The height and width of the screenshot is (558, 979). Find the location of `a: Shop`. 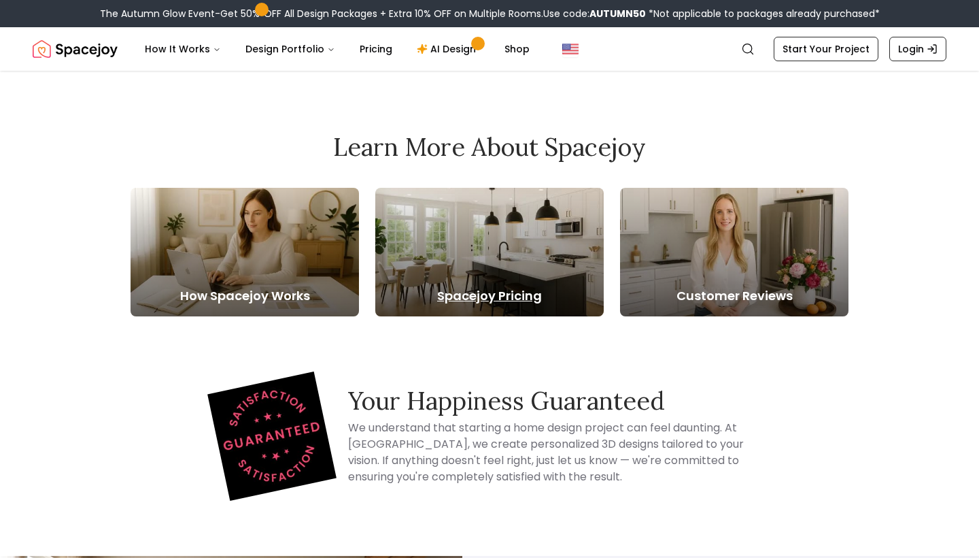

a: Shop is located at coordinates (517, 49).